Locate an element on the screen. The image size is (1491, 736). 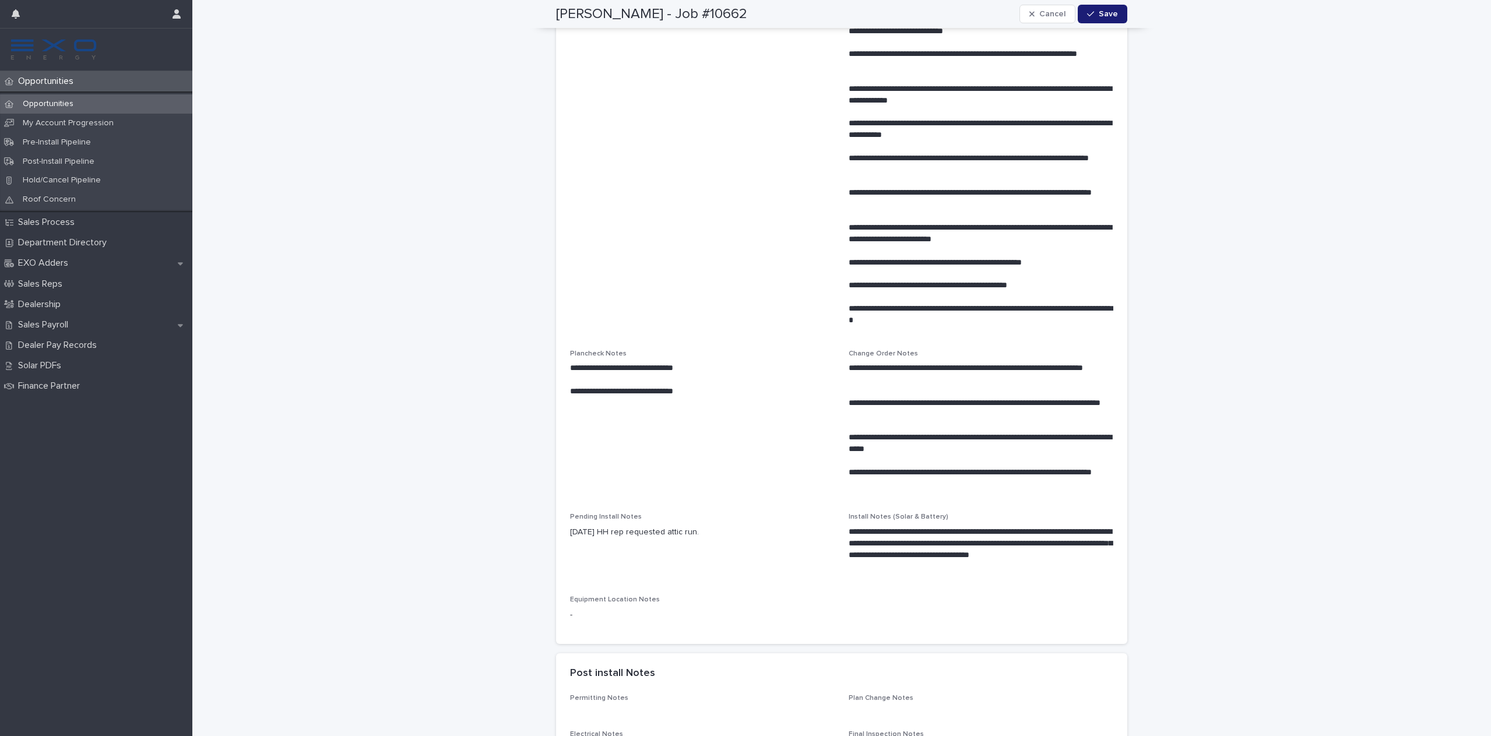
img: FKS5r6ZBThi8E5hshIGi is located at coordinates (54, 50).